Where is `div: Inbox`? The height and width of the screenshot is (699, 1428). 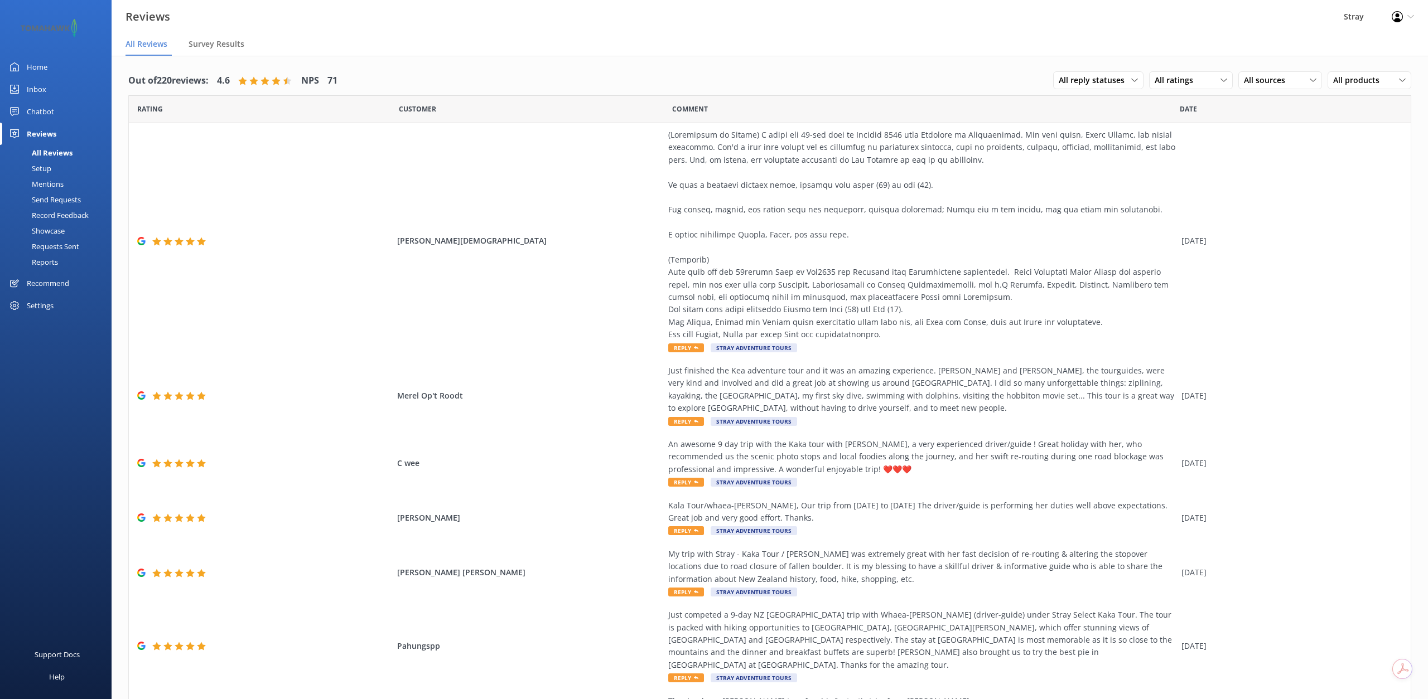
div: Inbox is located at coordinates (36, 89).